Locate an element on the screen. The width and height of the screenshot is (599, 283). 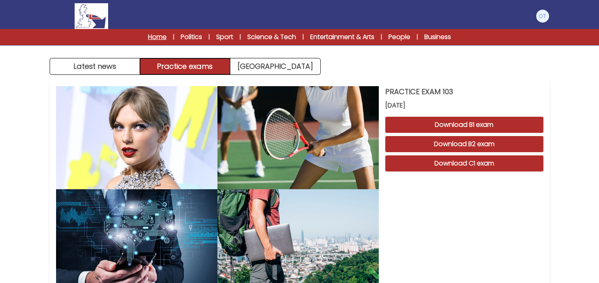
a: Home is located at coordinates (157, 37).